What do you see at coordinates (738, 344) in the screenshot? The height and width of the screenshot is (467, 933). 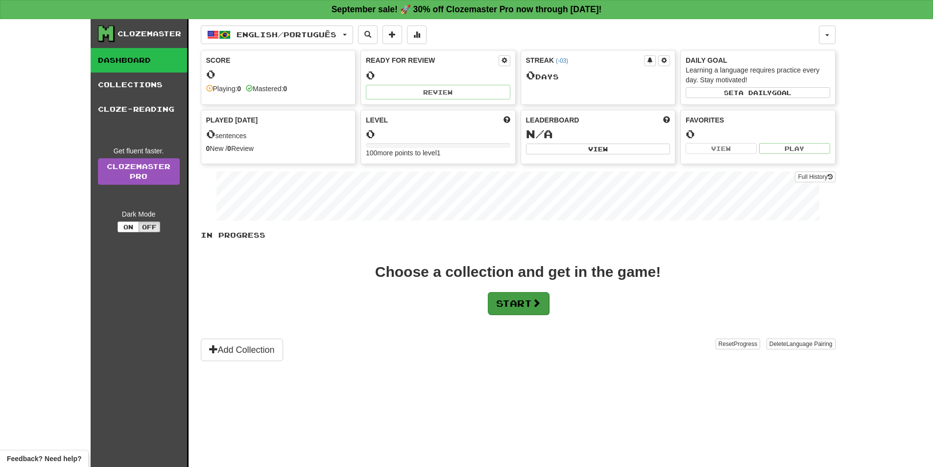 I see `button: ResetProgress` at bounding box center [738, 344].